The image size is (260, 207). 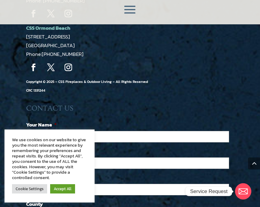 What do you see at coordinates (36, 90) in the screenshot?
I see `span: CRC 1331244` at bounding box center [36, 90].